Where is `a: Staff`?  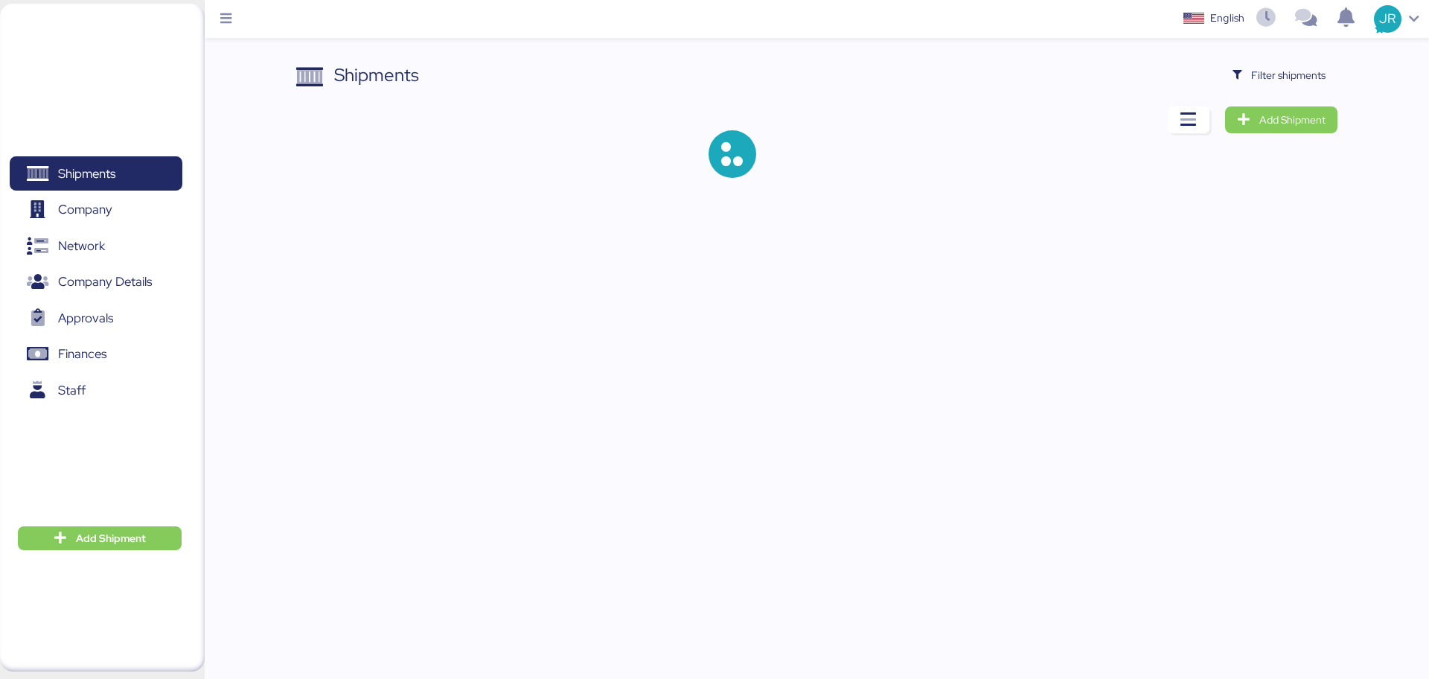
a: Staff is located at coordinates (96, 390).